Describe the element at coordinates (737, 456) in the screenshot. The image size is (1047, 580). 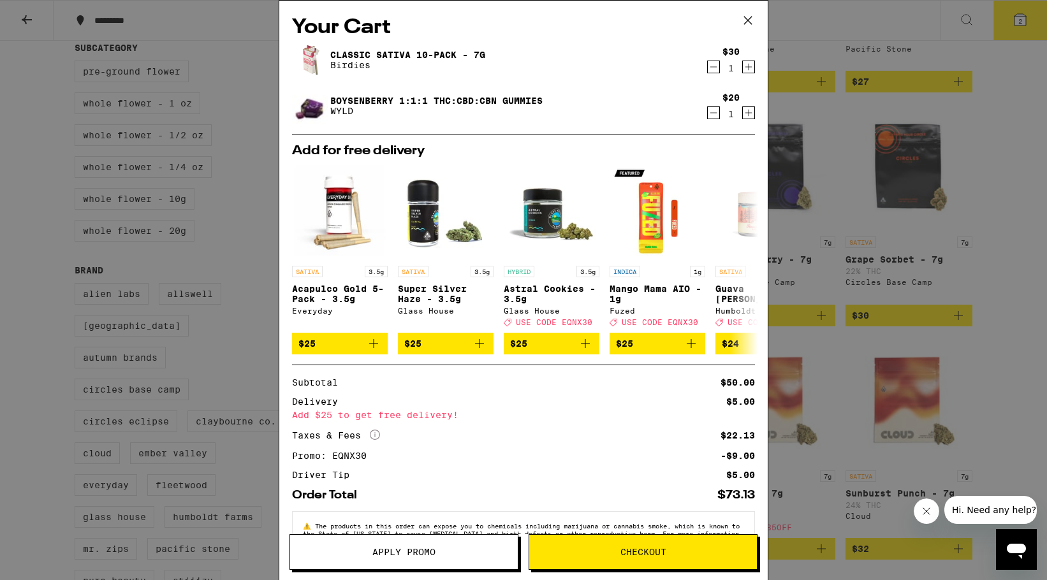
I see `div: -$9.00` at that location.